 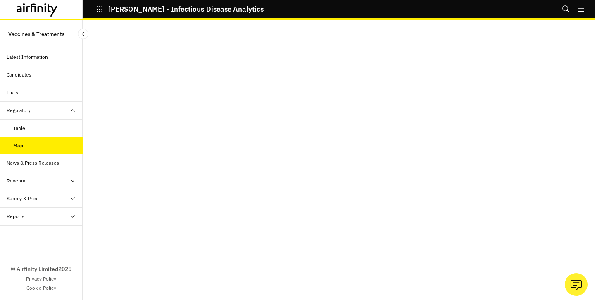 I want to click on button: Ask our analysts, so click(x=576, y=284).